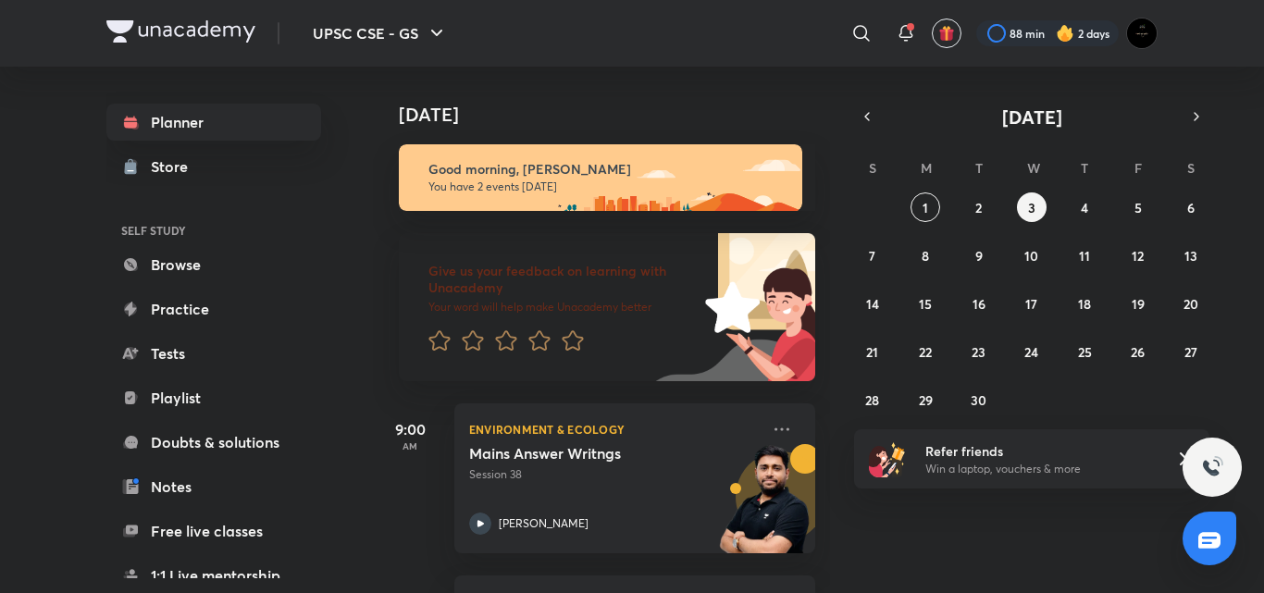 This screenshot has width=1264, height=593. Describe the element at coordinates (1085, 304) in the screenshot. I see `abbr: September 18, 2025` at that location.